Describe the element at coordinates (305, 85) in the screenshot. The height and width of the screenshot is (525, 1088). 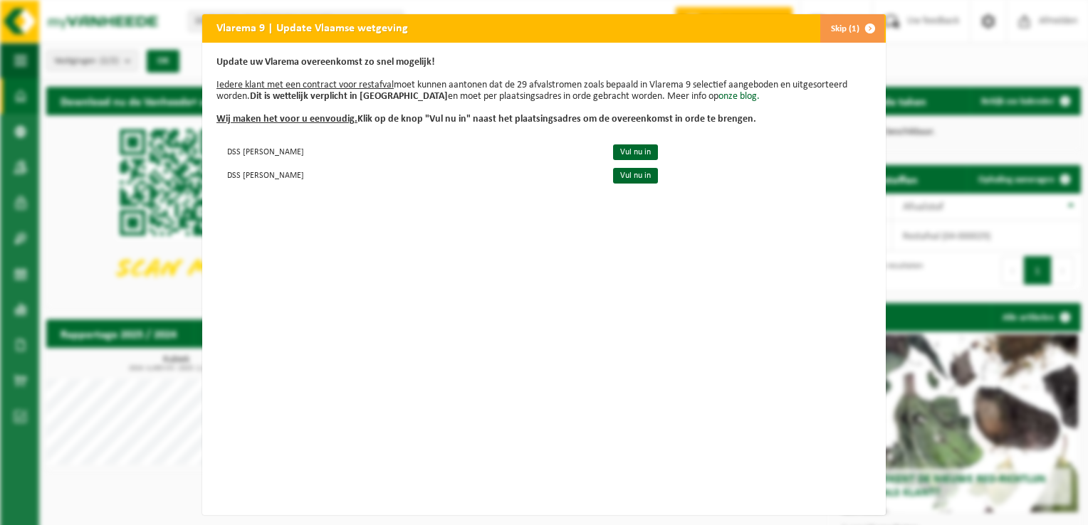
I see `u: Iedere klant met een contract voor restafval` at that location.